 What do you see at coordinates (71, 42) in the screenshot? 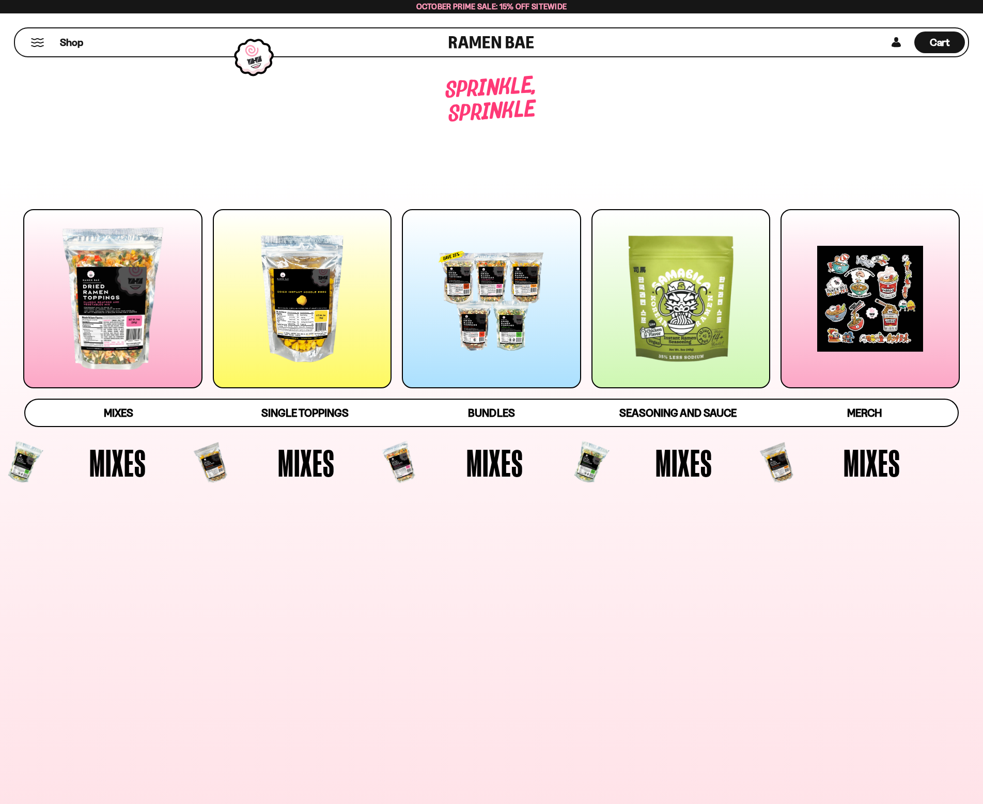
I see `span: Shop` at bounding box center [71, 42].